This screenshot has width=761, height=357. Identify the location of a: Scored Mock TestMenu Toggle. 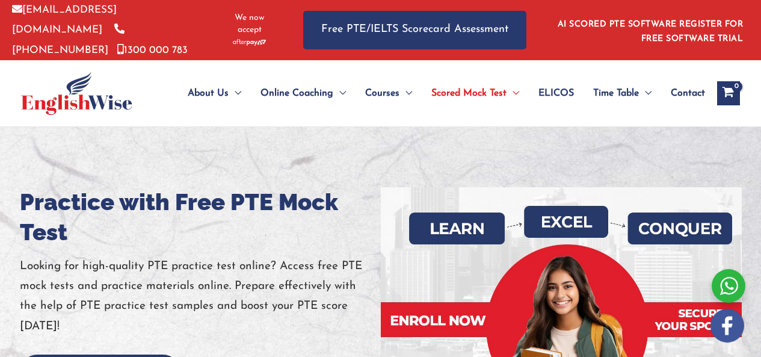
(475, 93).